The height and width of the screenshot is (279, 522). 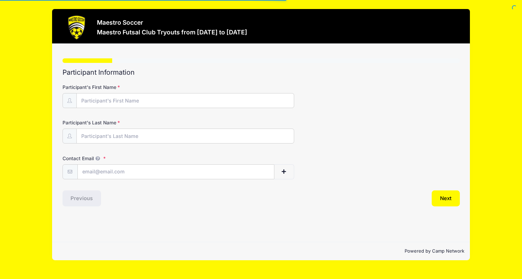 I want to click on input: Participant's First Name, so click(x=185, y=100).